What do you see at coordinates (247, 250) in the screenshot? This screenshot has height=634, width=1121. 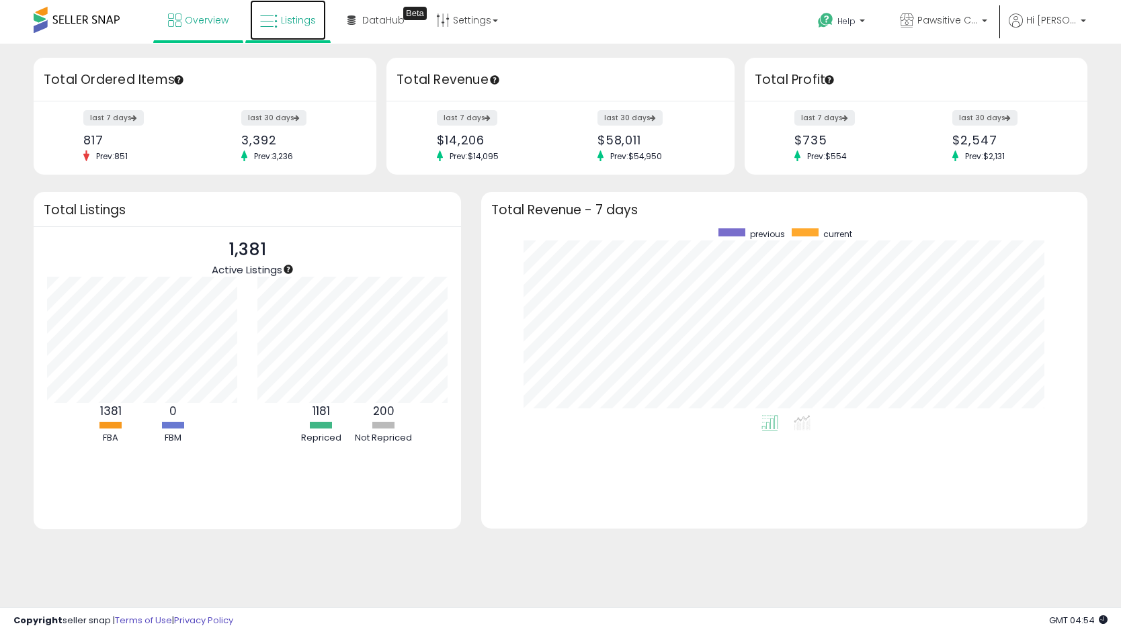 I see `p: 1,381` at bounding box center [247, 250].